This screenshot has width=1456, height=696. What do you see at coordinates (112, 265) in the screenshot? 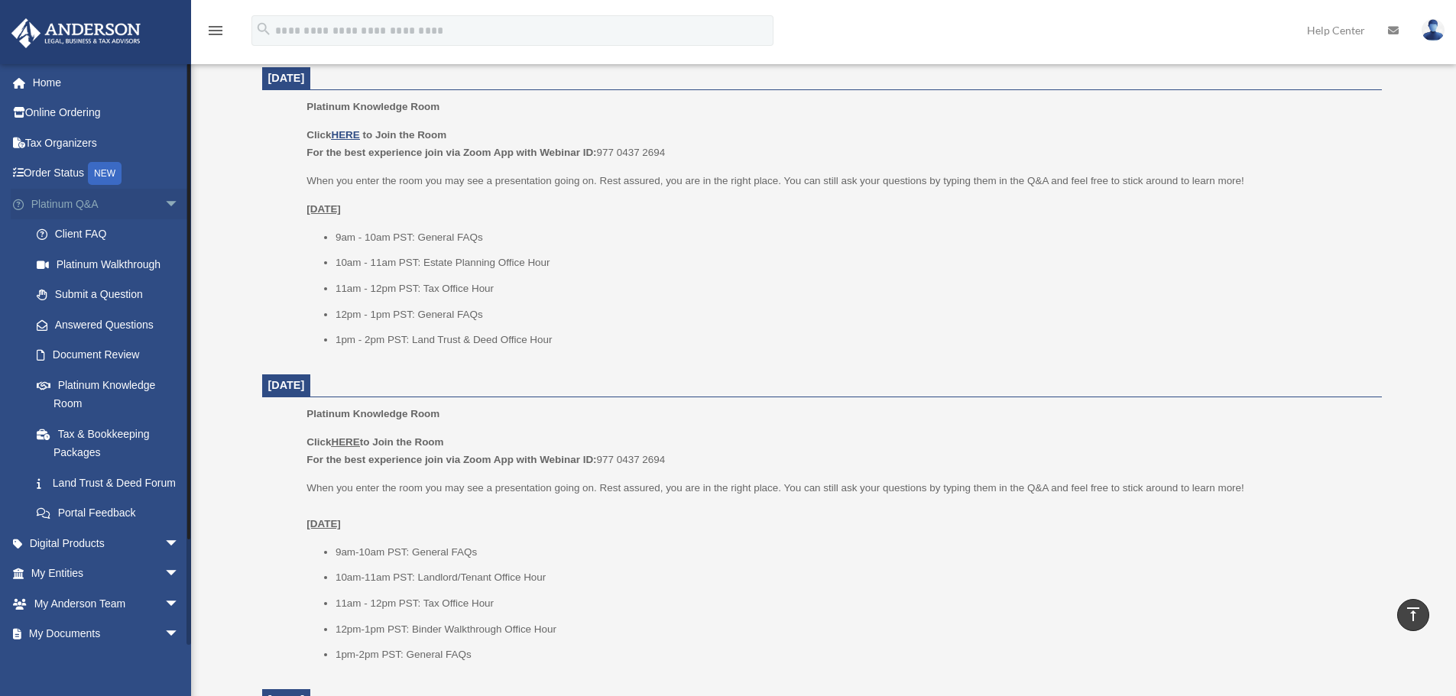
I see `a: Platinum Walkthrough` at bounding box center [112, 265].